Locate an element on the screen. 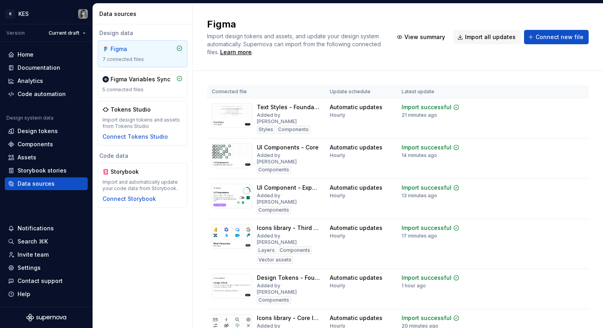 The image size is (603, 328). div: 7 connected files is located at coordinates (142, 59).